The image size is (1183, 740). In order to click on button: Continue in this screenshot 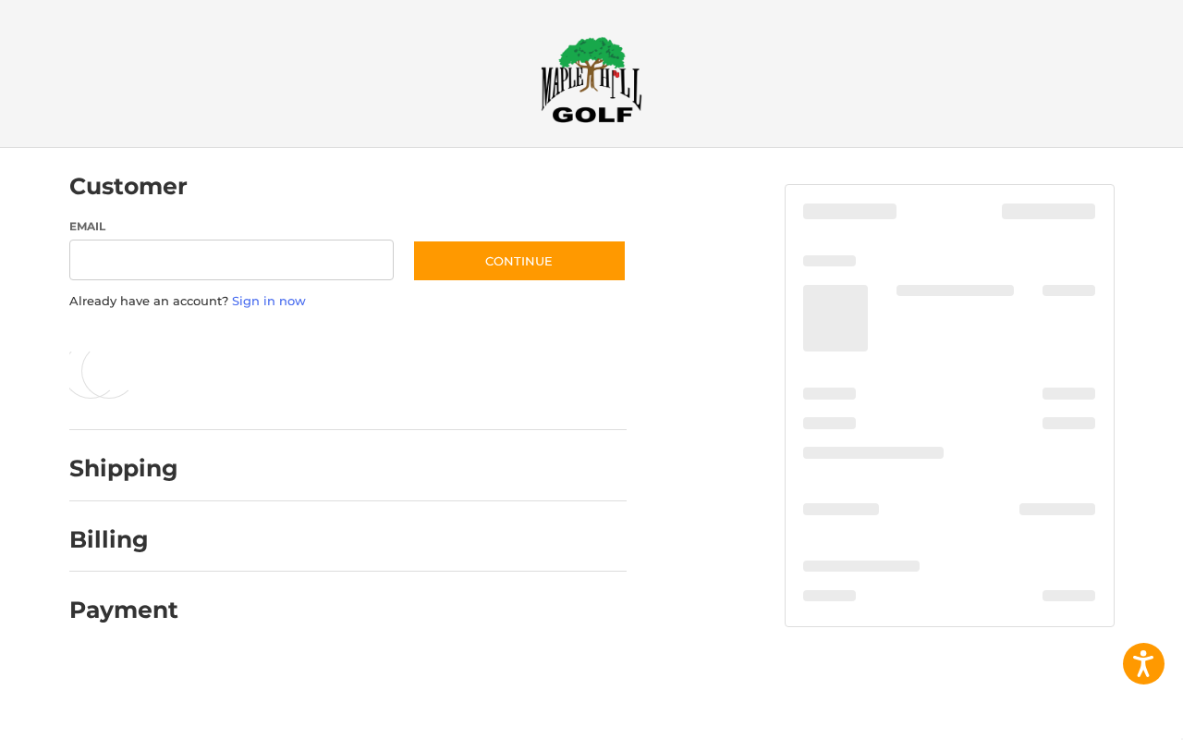, I will do `click(520, 261)`.